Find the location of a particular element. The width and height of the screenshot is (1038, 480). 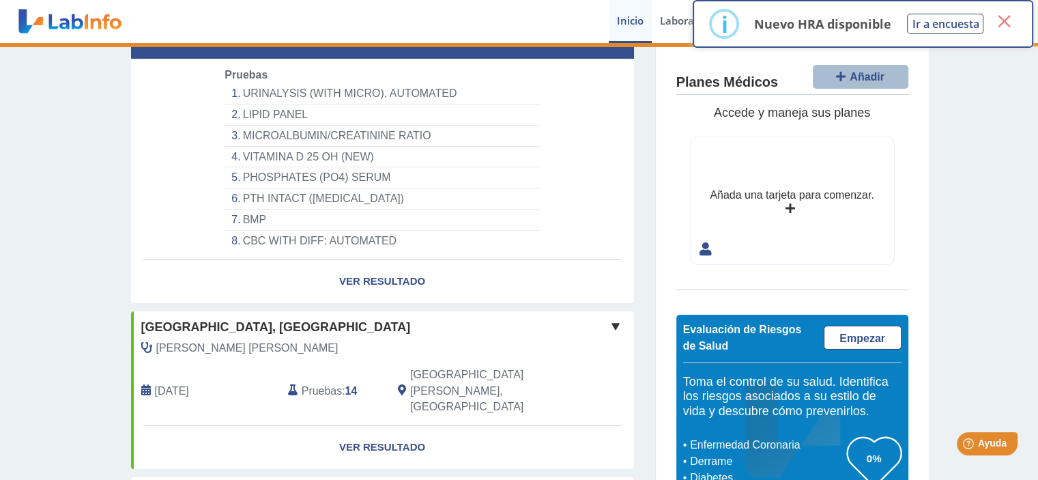

span: 2025-03-03 is located at coordinates (172, 391).